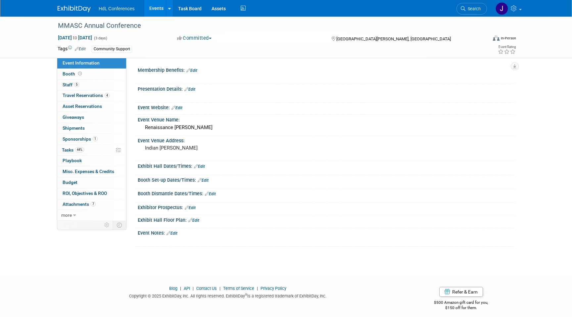 The width and height of the screenshot is (572, 317). What do you see at coordinates (95, 139) in the screenshot?
I see `span: 1` at bounding box center [95, 139].